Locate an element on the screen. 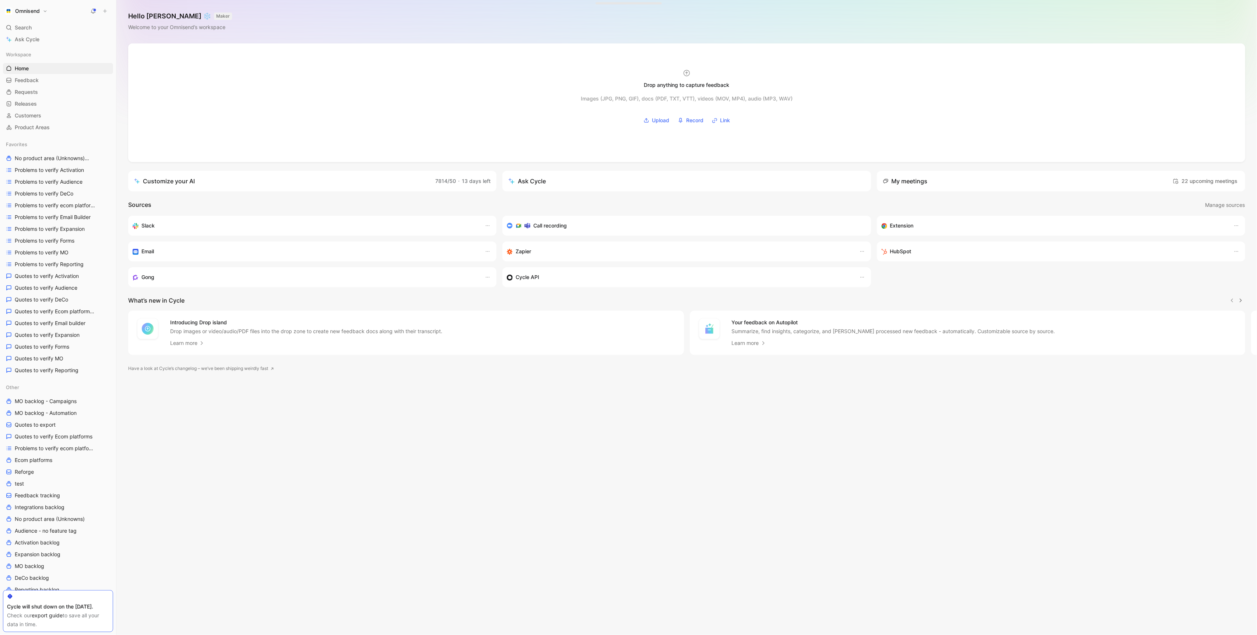  span: Search is located at coordinates (23, 28).